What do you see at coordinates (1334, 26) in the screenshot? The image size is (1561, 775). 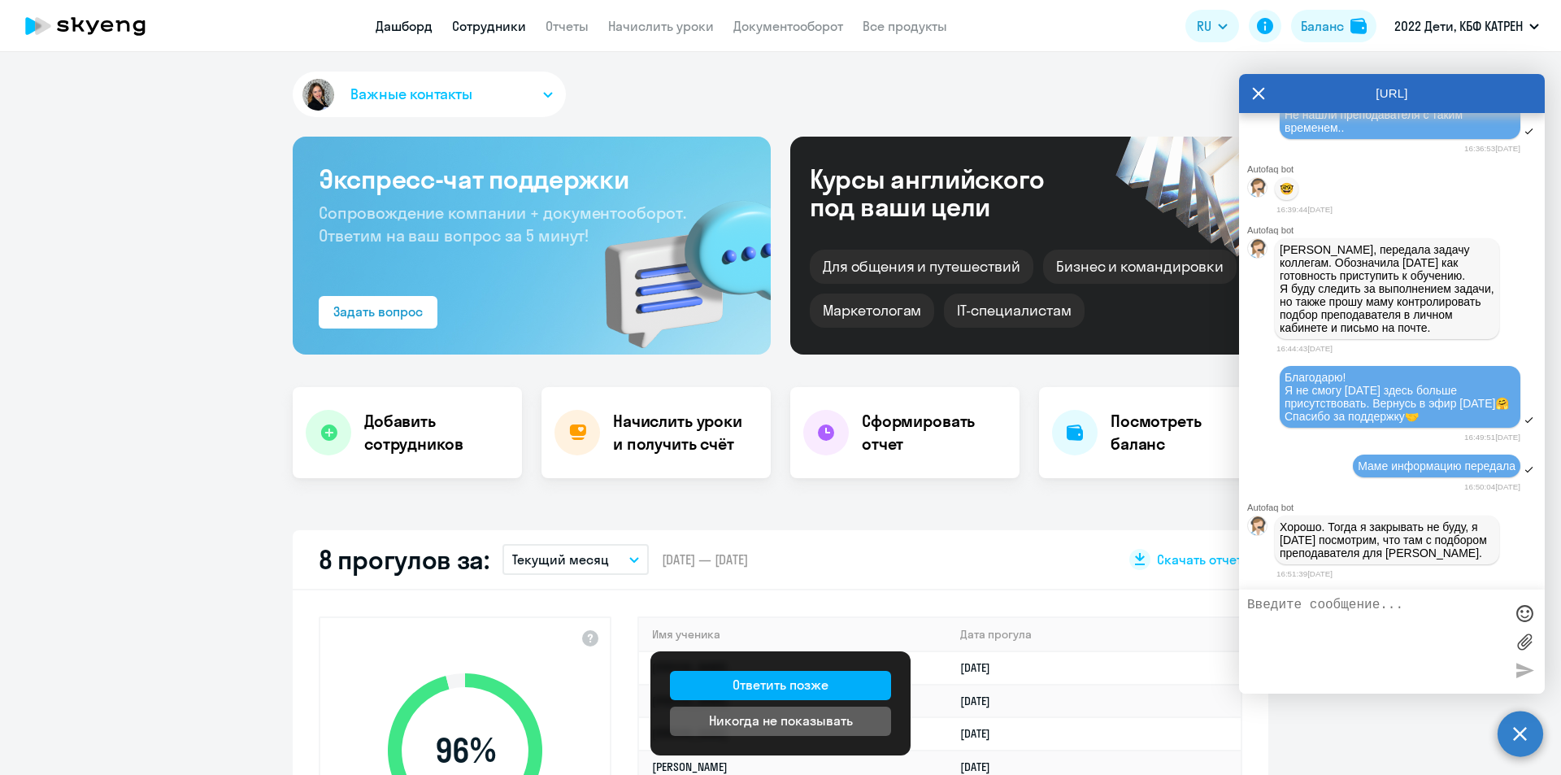 I see `a: Балансbalance` at bounding box center [1334, 26].